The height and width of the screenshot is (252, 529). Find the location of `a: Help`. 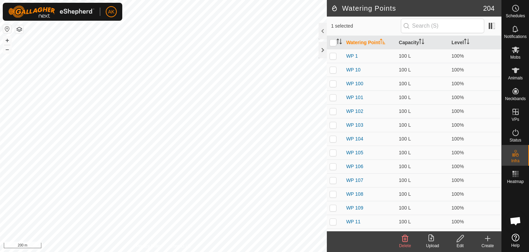

a: Help is located at coordinates (516, 240).